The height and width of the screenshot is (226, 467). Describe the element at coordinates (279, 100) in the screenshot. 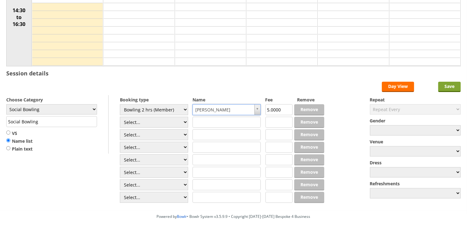

I see `label: Fee` at that location.